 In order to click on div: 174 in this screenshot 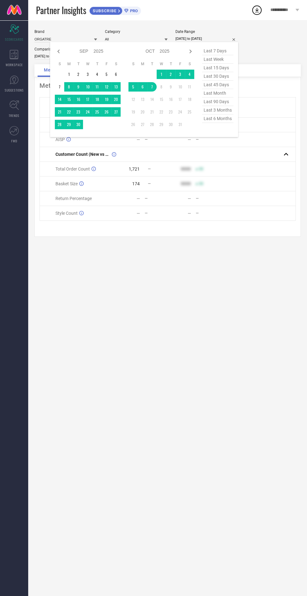, I will do `click(136, 184)`.